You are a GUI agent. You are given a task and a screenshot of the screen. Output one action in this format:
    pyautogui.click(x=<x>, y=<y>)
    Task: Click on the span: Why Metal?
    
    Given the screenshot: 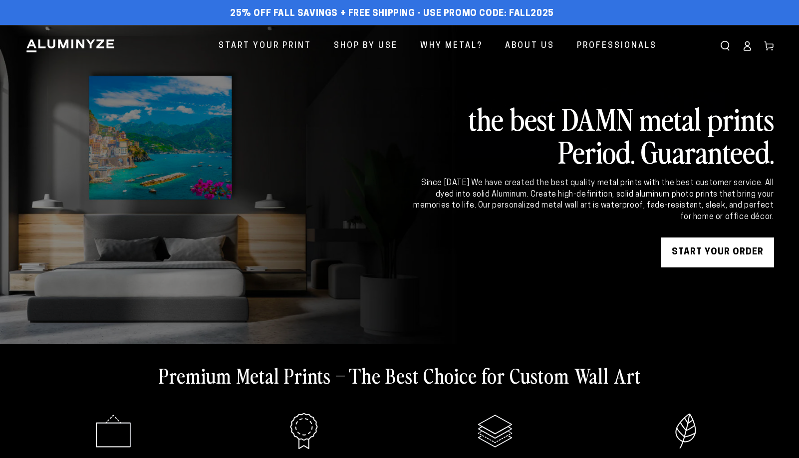 What is the action you would take?
    pyautogui.click(x=451, y=46)
    